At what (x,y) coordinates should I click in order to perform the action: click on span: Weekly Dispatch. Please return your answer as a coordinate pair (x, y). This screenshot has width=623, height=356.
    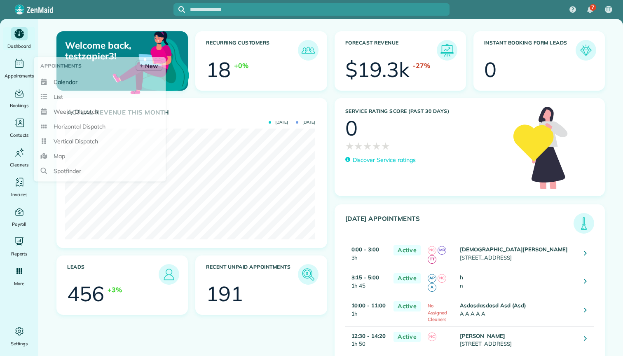
    Looking at the image, I should click on (75, 112).